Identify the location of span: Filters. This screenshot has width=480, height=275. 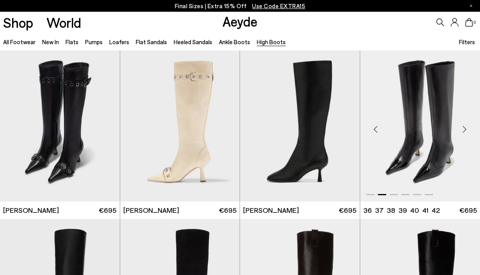
(467, 42).